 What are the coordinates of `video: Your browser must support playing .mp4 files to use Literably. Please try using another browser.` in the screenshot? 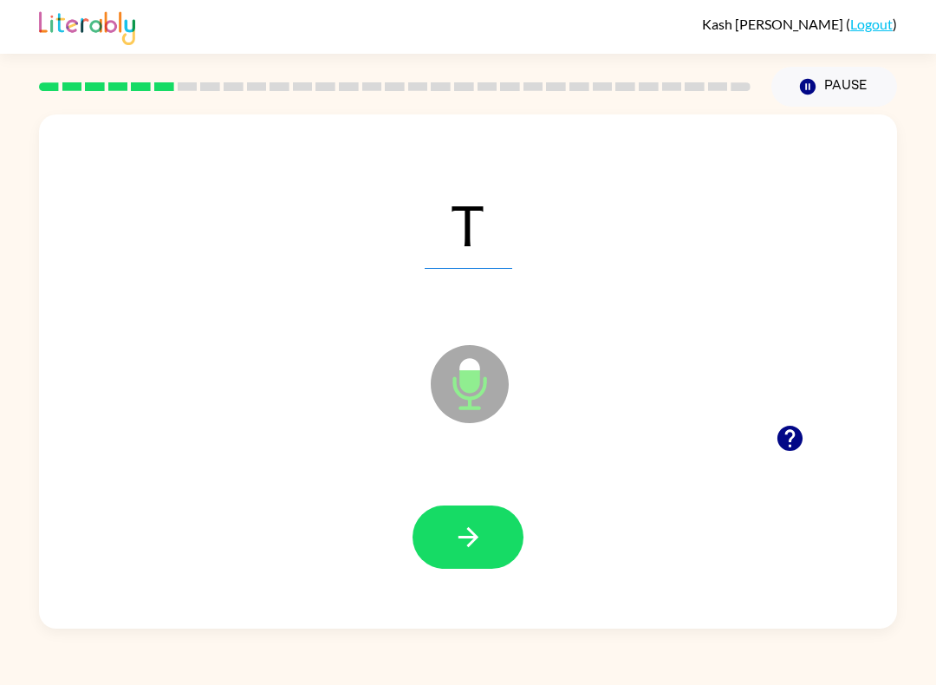 It's located at (790, 521).